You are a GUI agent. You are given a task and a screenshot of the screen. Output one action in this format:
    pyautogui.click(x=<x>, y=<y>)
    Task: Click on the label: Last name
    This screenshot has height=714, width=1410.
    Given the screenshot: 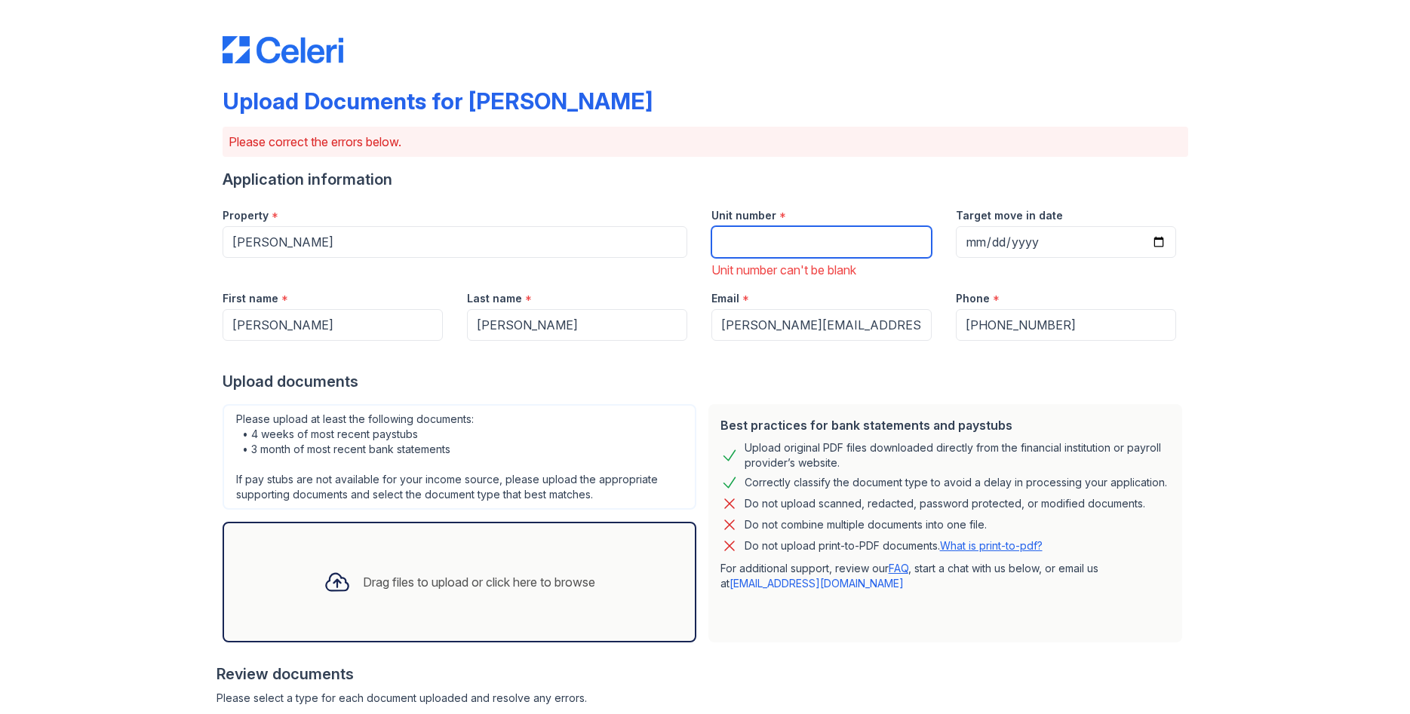 What is the action you would take?
    pyautogui.click(x=494, y=299)
    